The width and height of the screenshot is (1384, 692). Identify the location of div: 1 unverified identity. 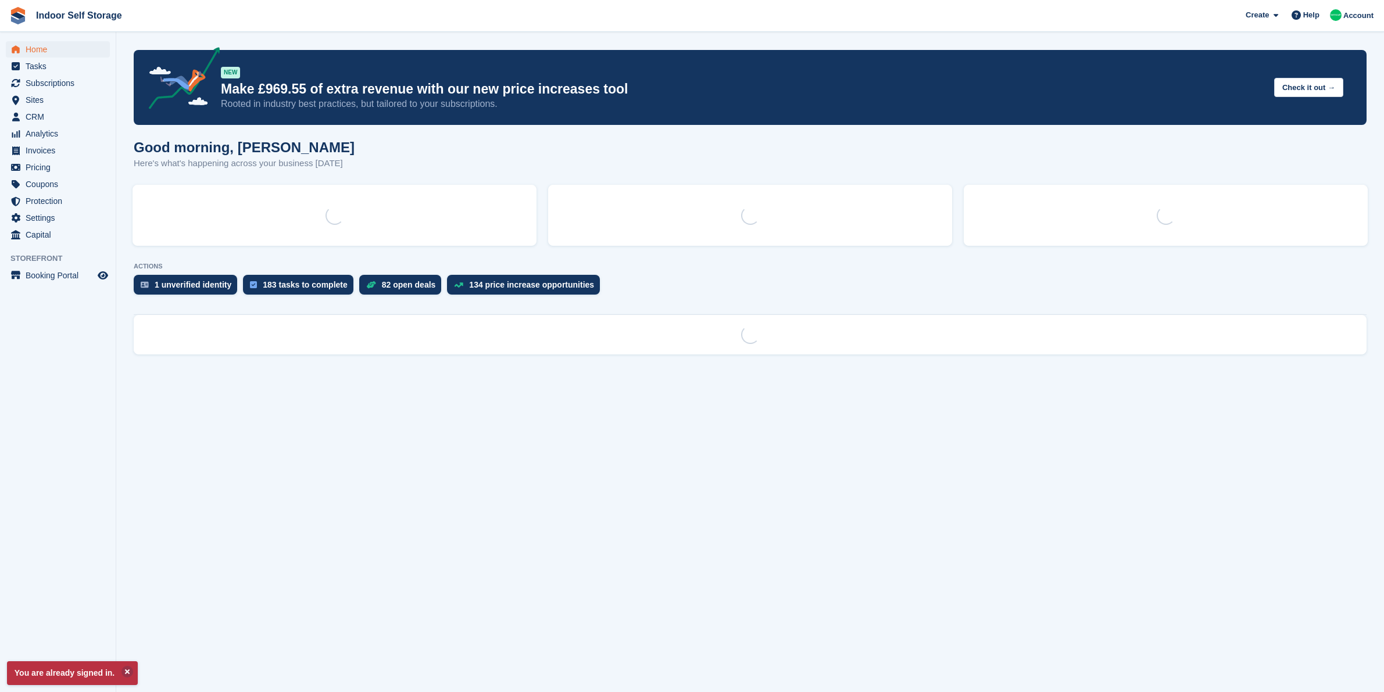
(193, 285).